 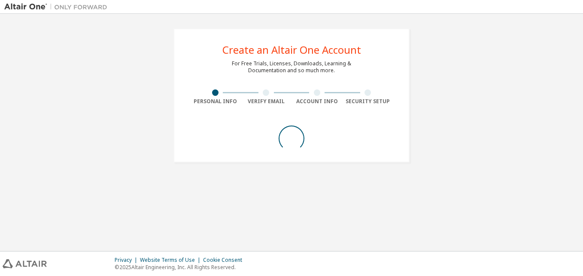 What do you see at coordinates (181, 267) in the screenshot?
I see `p: © 2025 Altair Engineering, Inc. All Rights Reserved.` at bounding box center [181, 267].